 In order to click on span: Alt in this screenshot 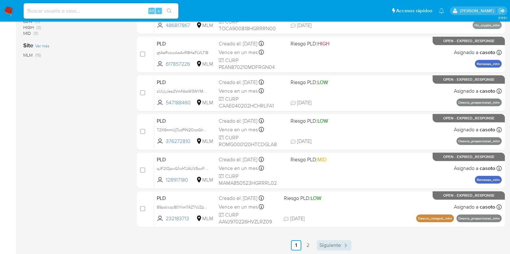, I will do `click(152, 11)`.